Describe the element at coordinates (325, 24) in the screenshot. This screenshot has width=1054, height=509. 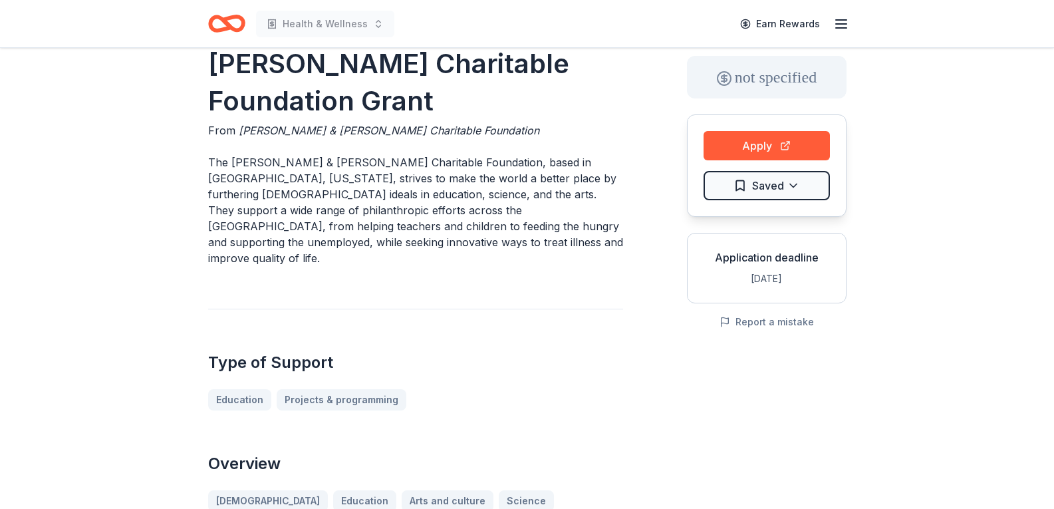
I see `span: Health & Wellness` at that location.